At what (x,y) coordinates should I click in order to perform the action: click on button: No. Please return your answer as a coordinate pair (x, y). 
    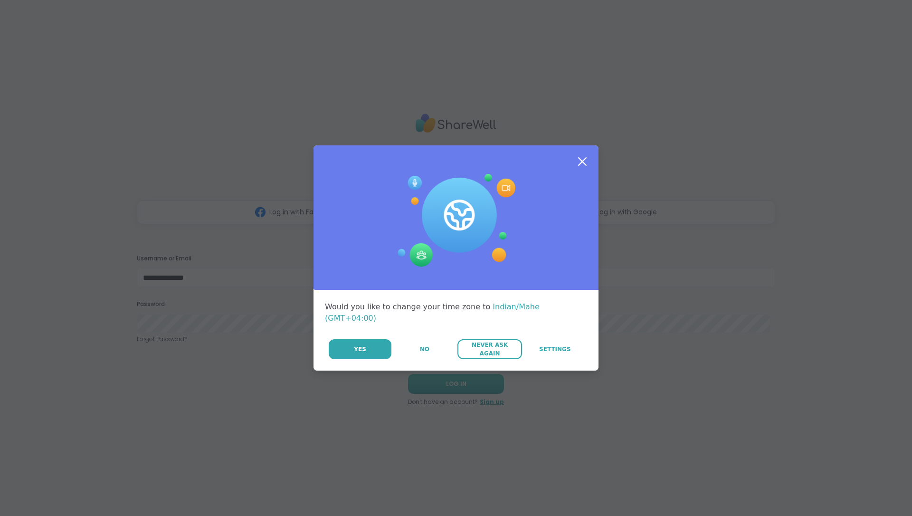
    Looking at the image, I should click on (424, 349).